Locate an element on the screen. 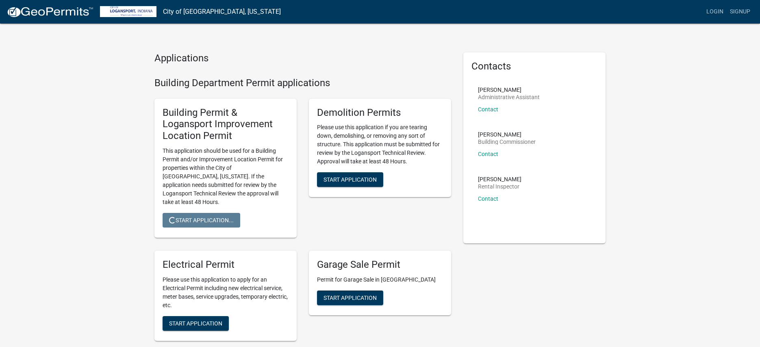 The width and height of the screenshot is (760, 347). p: Rental Inspector is located at coordinates (500, 187).